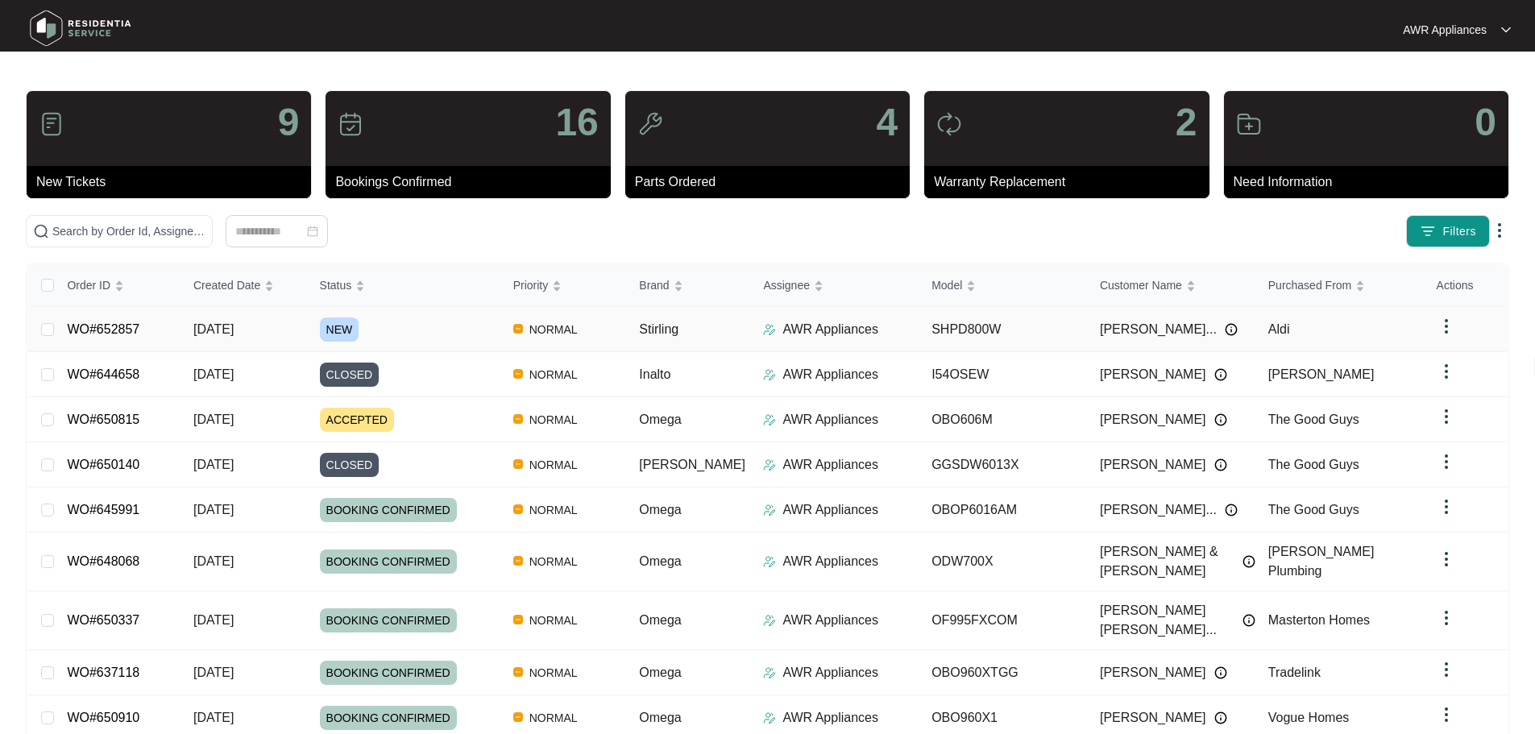 The height and width of the screenshot is (734, 1535). I want to click on a: WO#645991, so click(103, 509).